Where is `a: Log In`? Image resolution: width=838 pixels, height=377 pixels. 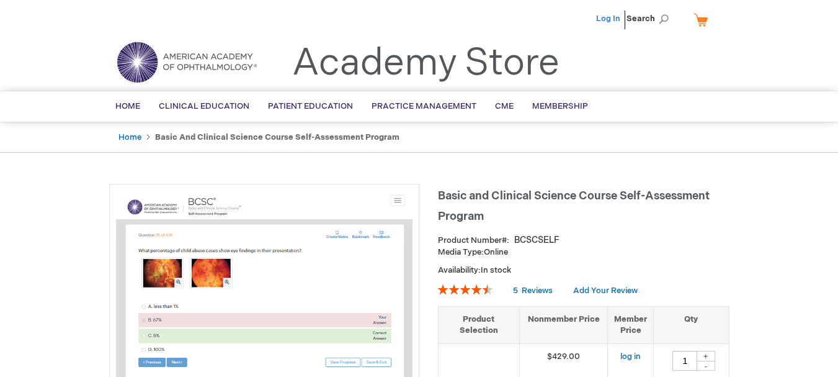 a: Log In is located at coordinates (608, 19).